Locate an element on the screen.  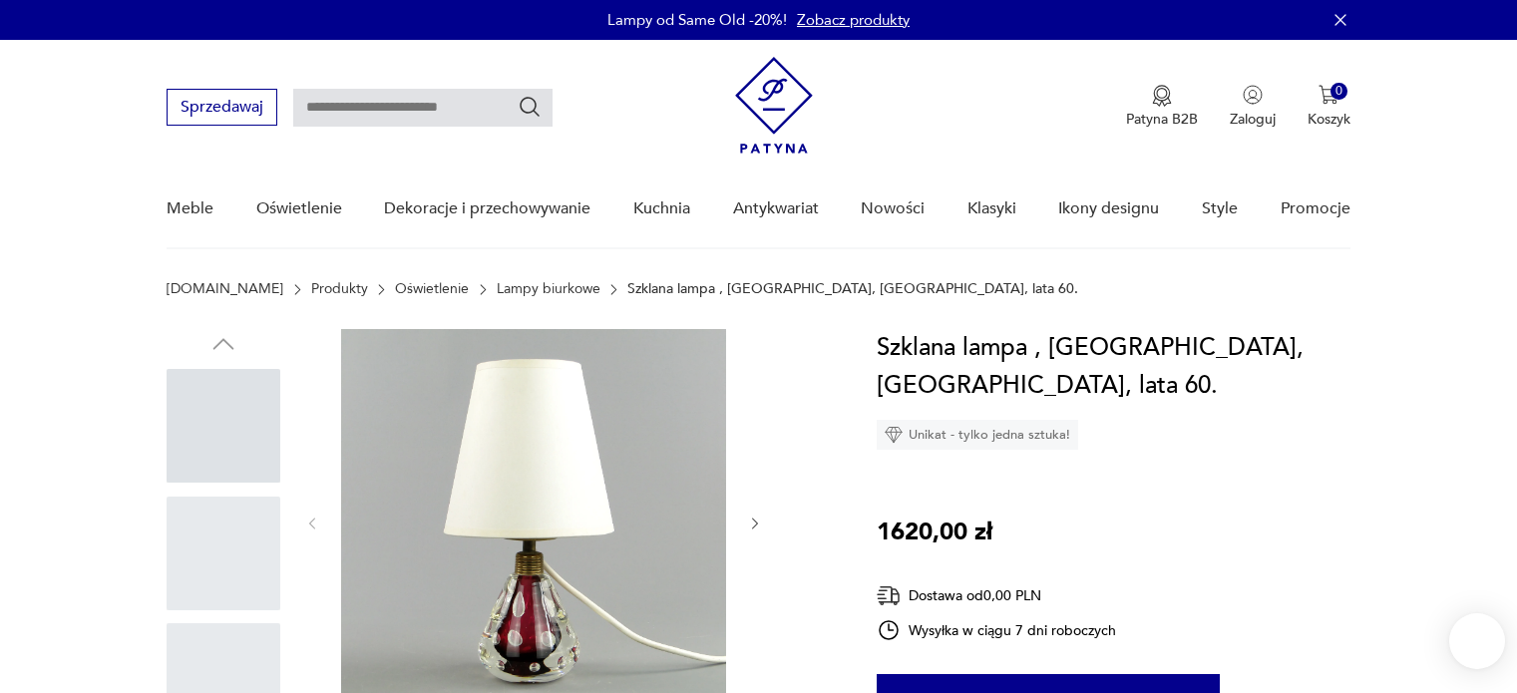
img: Ikona diamentu is located at coordinates (894, 435).